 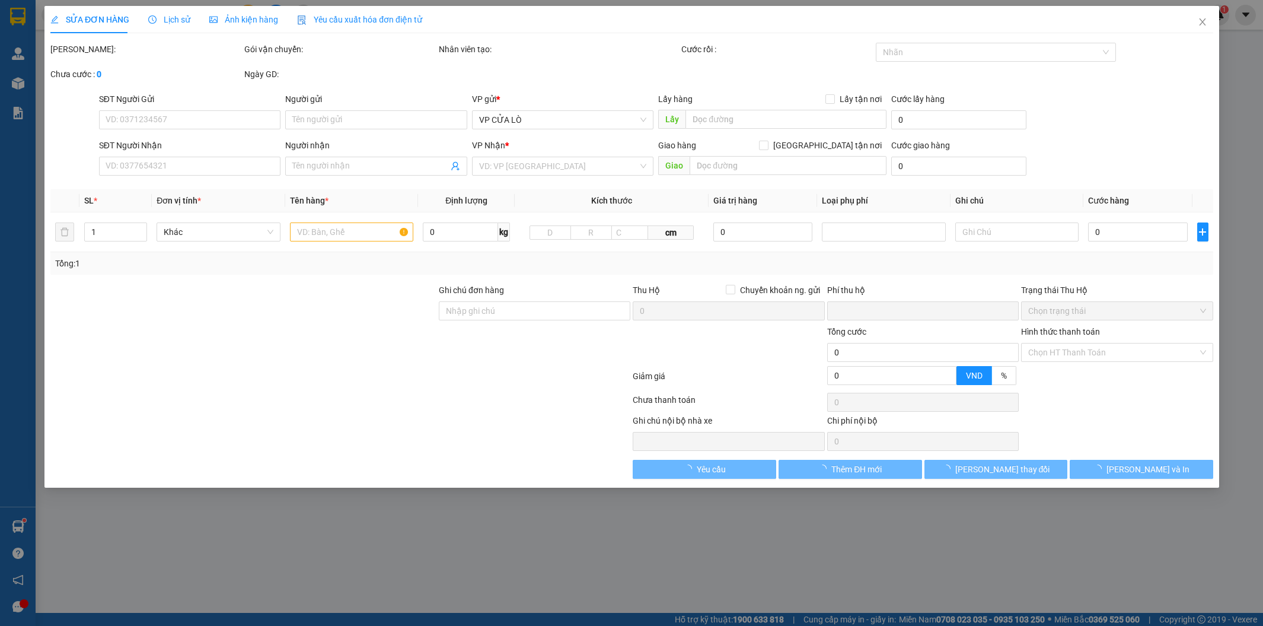 What do you see at coordinates (728, 423) in the screenshot?
I see `div: Ghi chú nội bộ nhà xe` at bounding box center [728, 423].